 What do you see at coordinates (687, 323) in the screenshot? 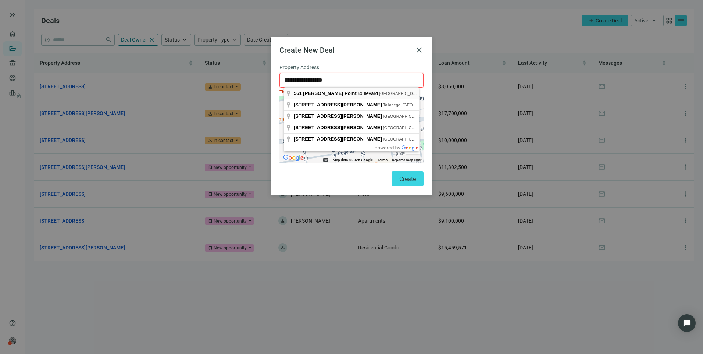
I see `div: Open Intercom Messenger` at bounding box center [687, 323].